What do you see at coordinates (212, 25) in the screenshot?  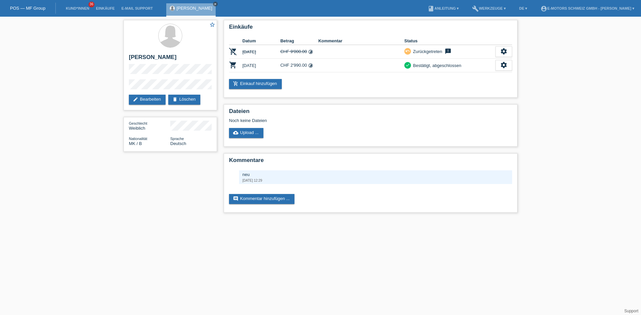 I see `i: star_border` at bounding box center [212, 25].